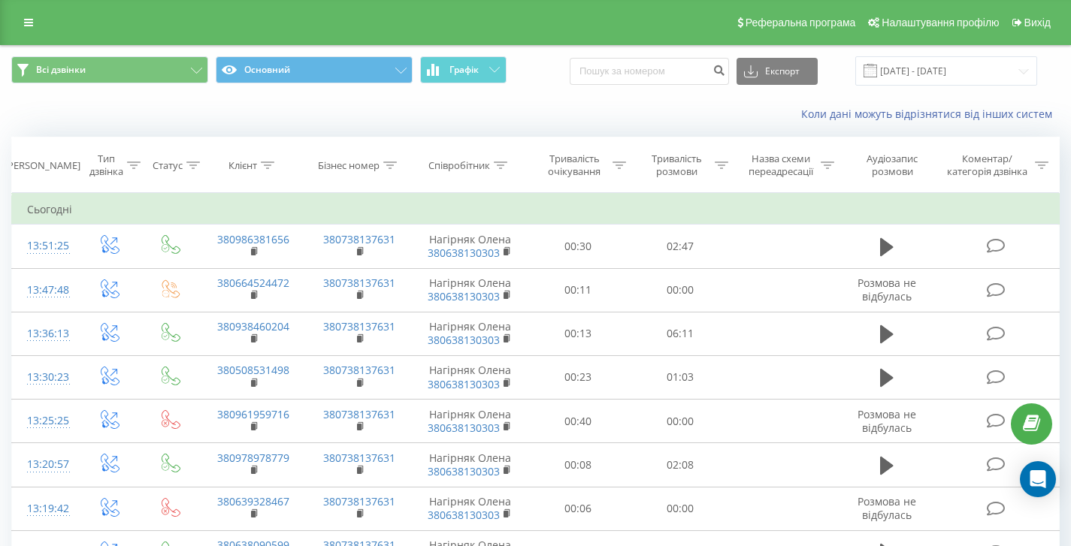  What do you see at coordinates (253, 239) in the screenshot?
I see `a: 380986381656` at bounding box center [253, 239].